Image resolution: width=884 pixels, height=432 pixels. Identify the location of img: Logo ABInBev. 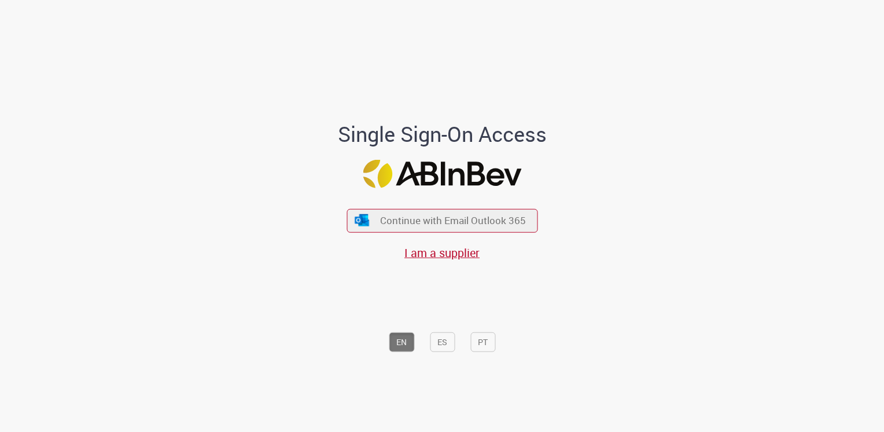
(442, 173).